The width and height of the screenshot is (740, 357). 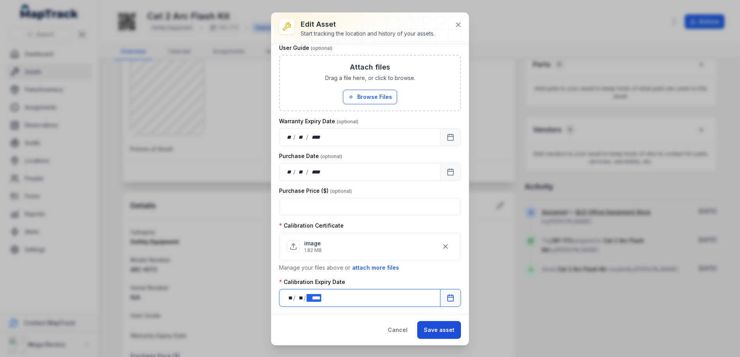 What do you see at coordinates (397, 330) in the screenshot?
I see `button: Cancel` at bounding box center [397, 330].